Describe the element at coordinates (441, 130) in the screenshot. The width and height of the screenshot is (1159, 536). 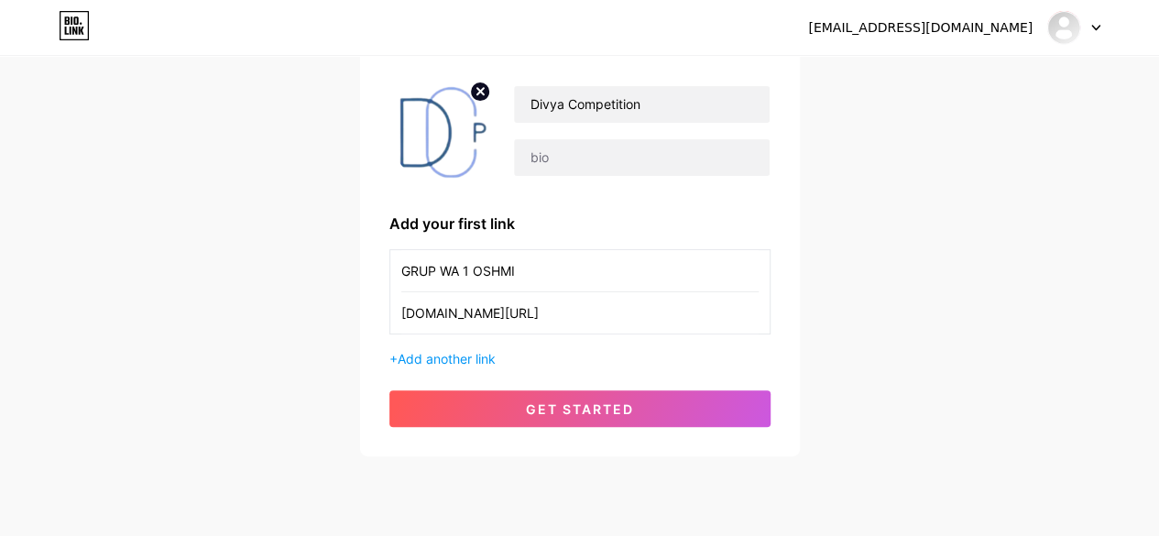
I see `img: profile pic` at that location.